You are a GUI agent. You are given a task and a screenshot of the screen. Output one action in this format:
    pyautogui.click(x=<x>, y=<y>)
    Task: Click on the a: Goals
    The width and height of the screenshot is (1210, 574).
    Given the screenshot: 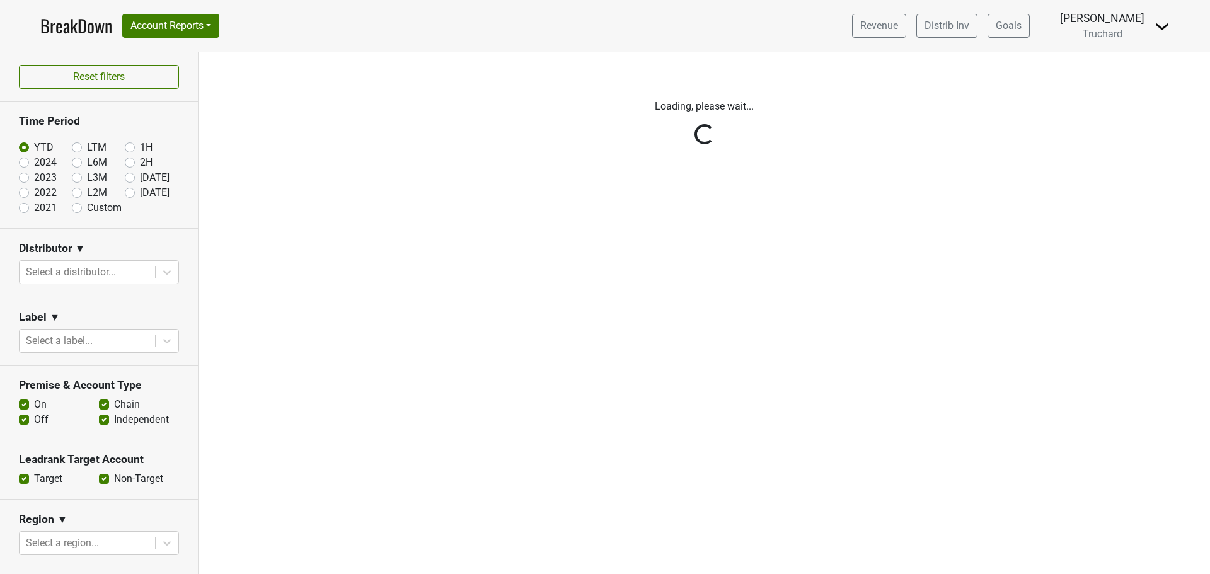 What is the action you would take?
    pyautogui.click(x=1009, y=26)
    